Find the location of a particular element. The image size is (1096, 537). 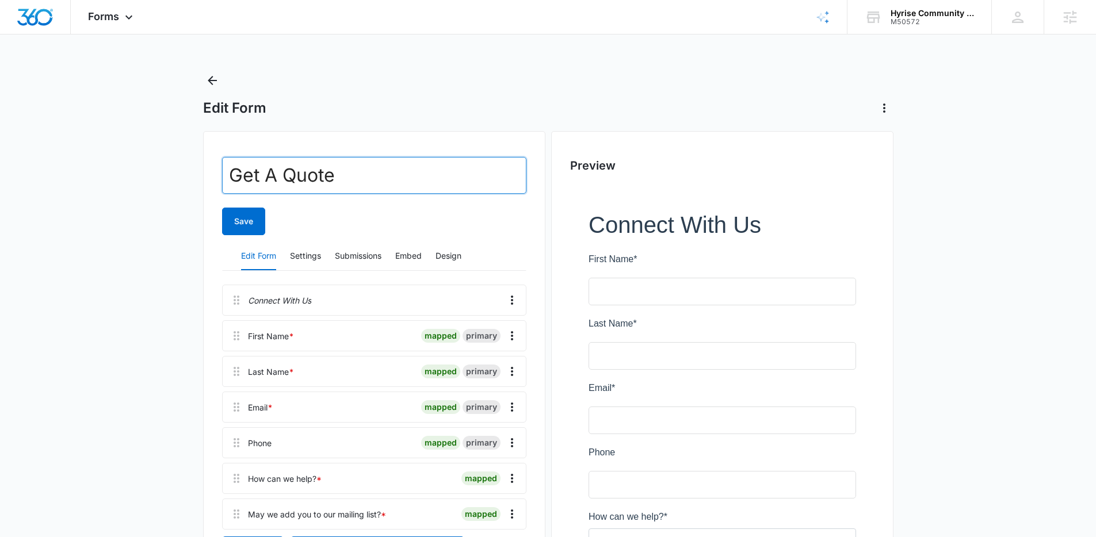

div: Email is located at coordinates (260, 407).